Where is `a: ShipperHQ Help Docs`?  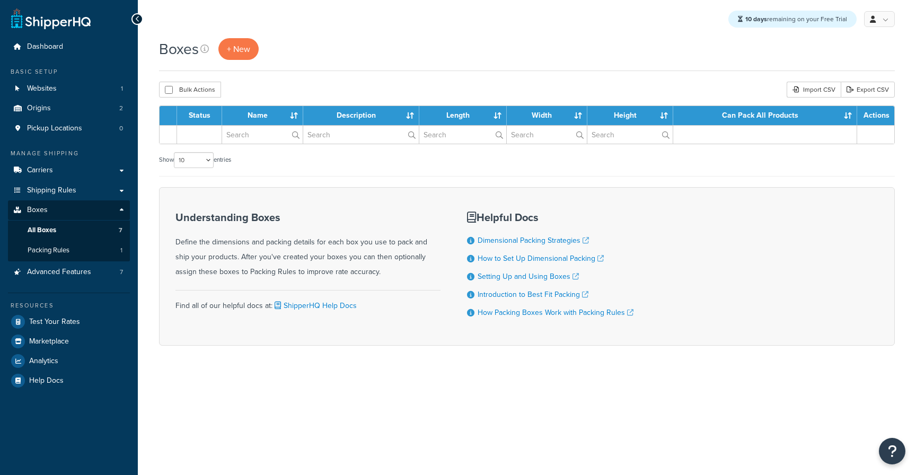 a: ShipperHQ Help Docs is located at coordinates (314, 305).